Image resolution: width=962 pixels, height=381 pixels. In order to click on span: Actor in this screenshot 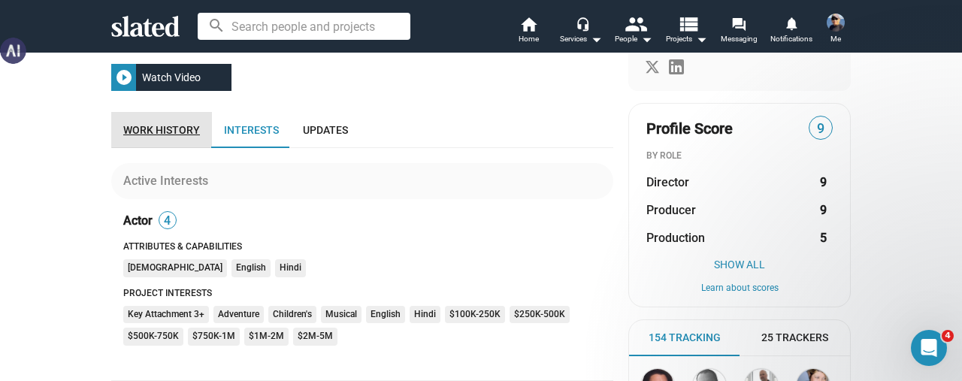, I will do `click(137, 220)`.